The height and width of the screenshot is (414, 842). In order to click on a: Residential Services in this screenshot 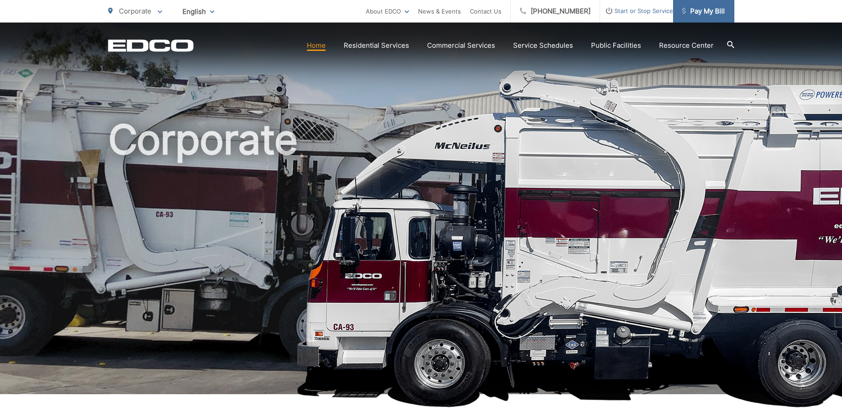, I will do `click(376, 46)`.